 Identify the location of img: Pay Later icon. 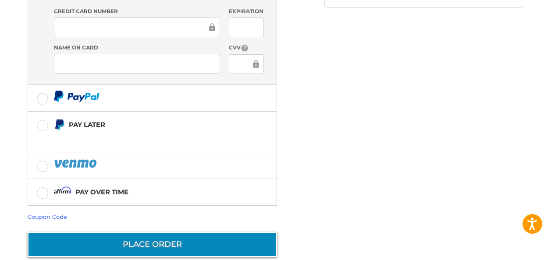
(59, 125).